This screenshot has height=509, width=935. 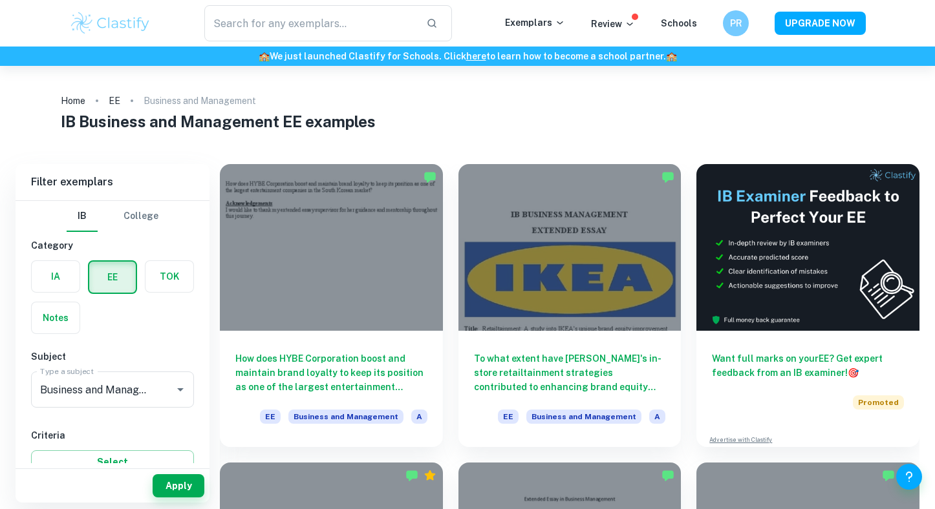 I want to click on button: Notes, so click(x=56, y=318).